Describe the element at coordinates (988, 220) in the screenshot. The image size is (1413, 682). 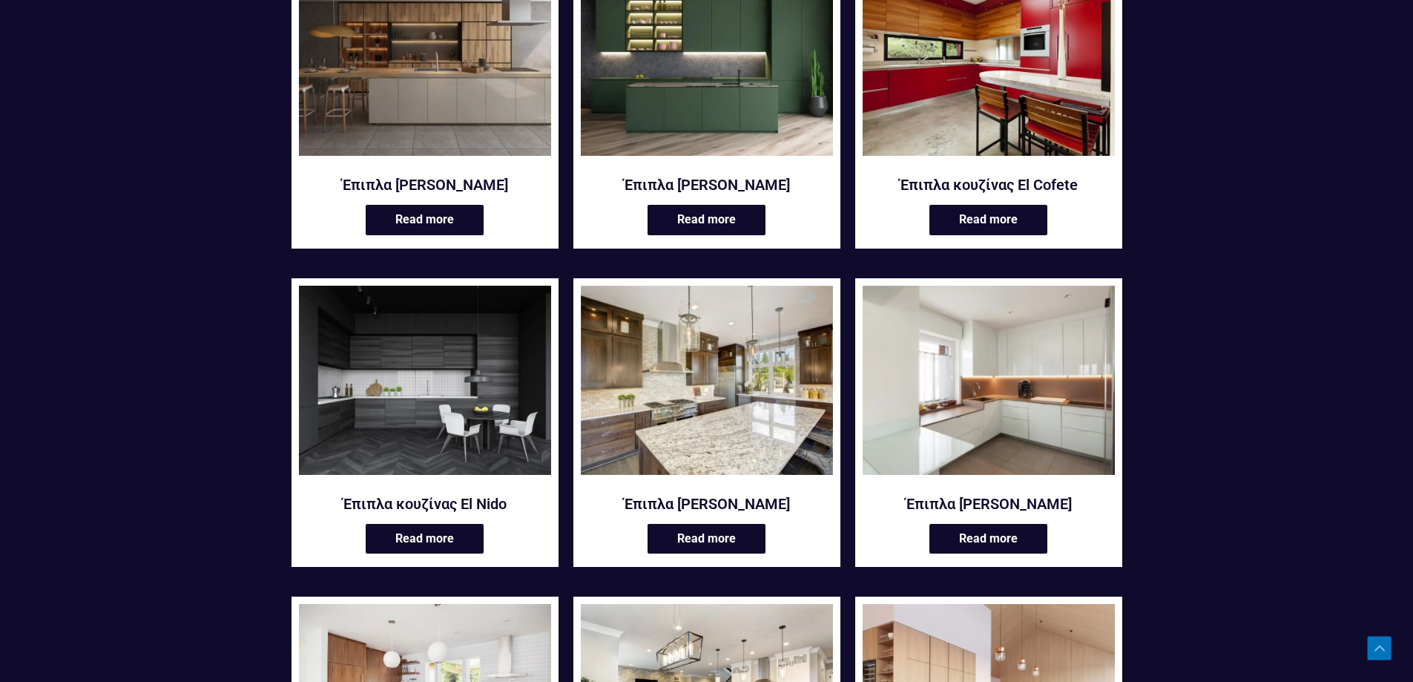
I see `a: Read more about “Έπιπλα κουζίνας El Cofete”` at that location.